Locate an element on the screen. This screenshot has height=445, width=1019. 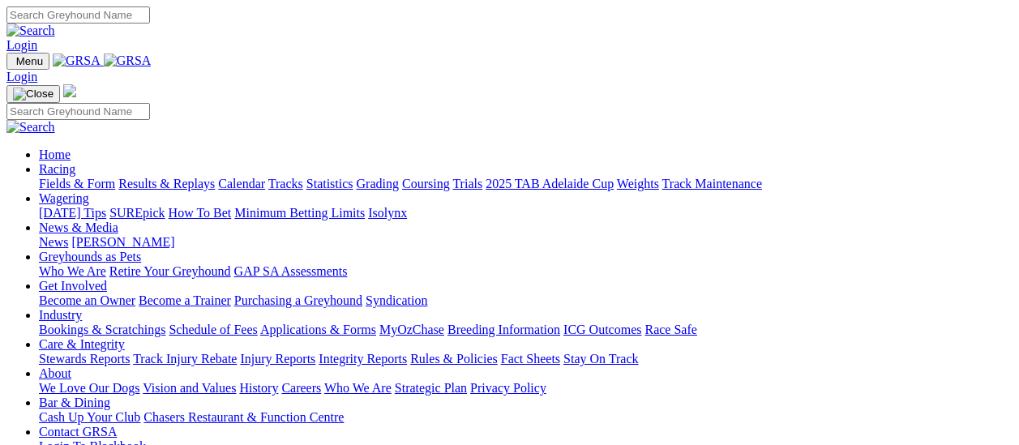
a: SUREpick is located at coordinates (137, 212).